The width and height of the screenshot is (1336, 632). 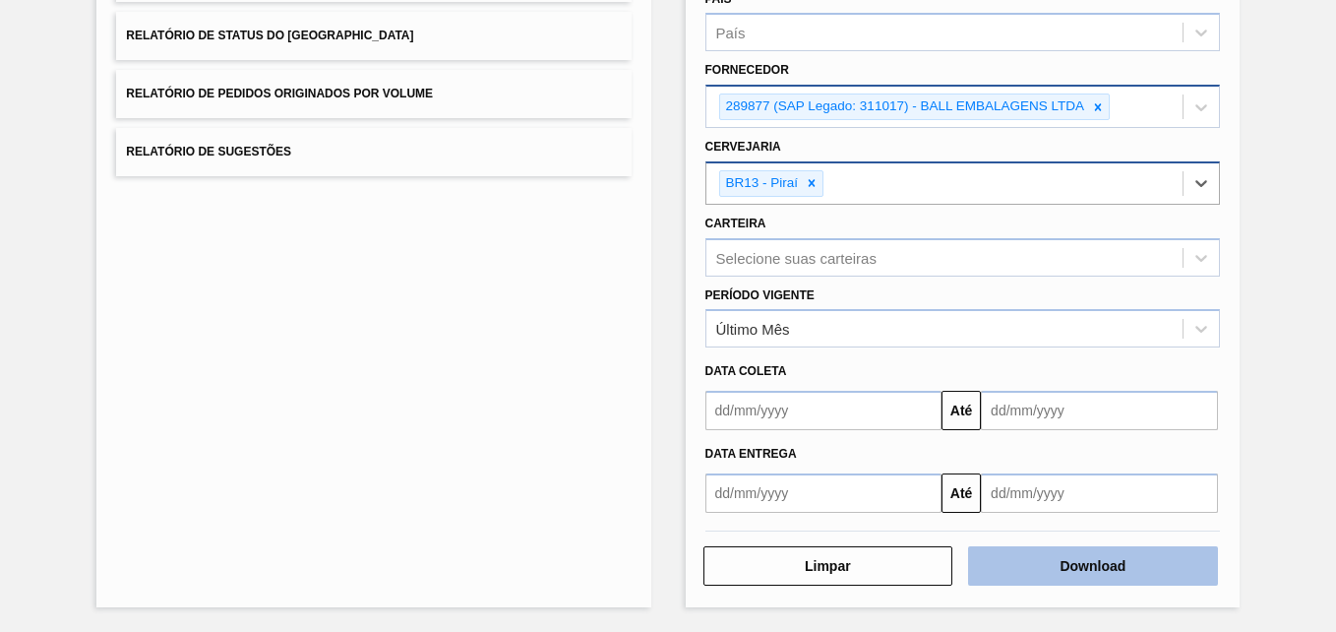 I want to click on button: Limpar, so click(x=829, y=566).